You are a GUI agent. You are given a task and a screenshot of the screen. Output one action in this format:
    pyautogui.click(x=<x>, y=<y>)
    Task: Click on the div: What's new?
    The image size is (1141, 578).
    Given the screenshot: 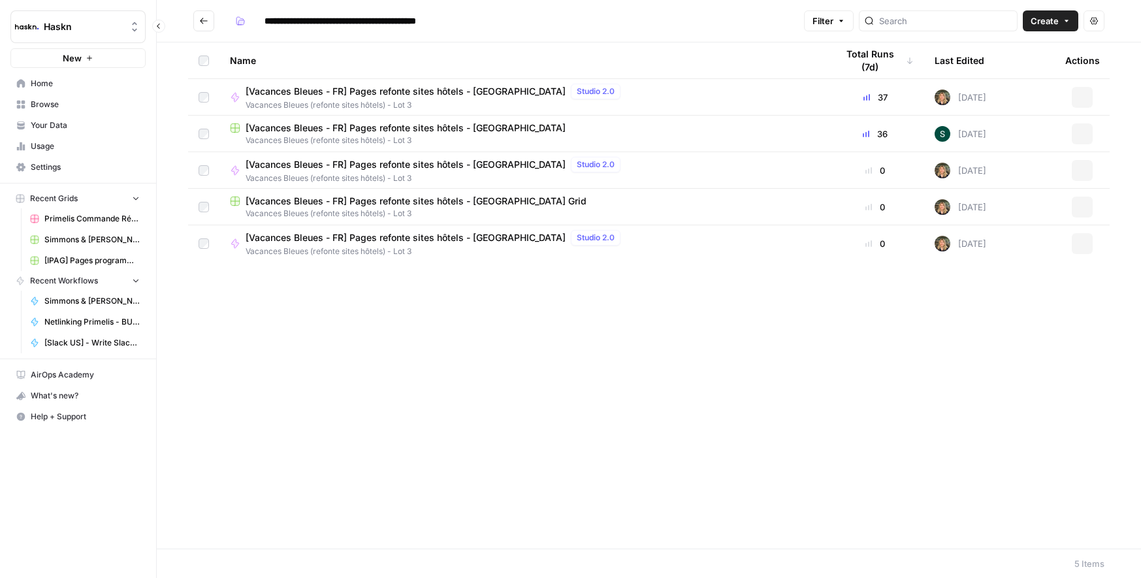 What is the action you would take?
    pyautogui.click(x=78, y=396)
    